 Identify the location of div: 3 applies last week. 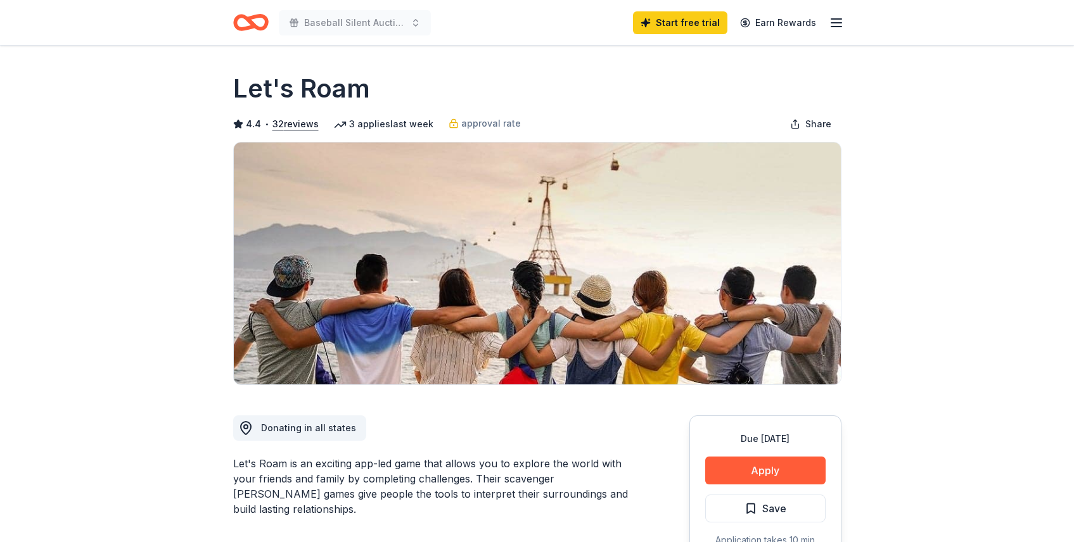
(383, 124).